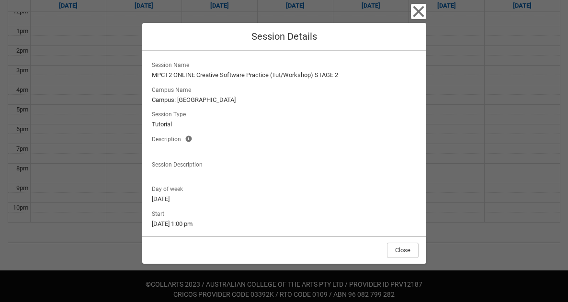 The height and width of the screenshot is (302, 568). I want to click on span: Day of week, so click(169, 188).